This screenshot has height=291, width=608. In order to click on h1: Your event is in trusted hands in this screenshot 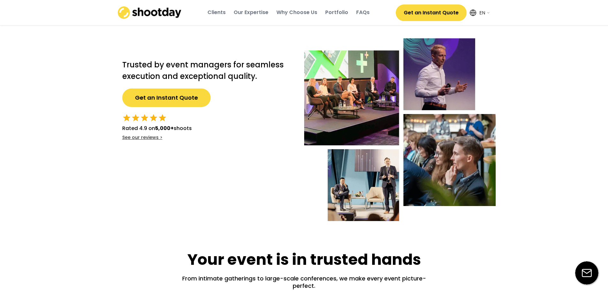, I will do `click(304, 259)`.